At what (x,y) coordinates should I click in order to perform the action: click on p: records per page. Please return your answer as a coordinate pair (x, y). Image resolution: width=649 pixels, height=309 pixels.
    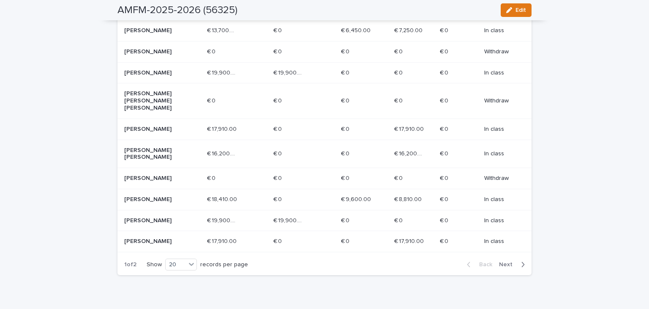
    Looking at the image, I should click on (224, 264).